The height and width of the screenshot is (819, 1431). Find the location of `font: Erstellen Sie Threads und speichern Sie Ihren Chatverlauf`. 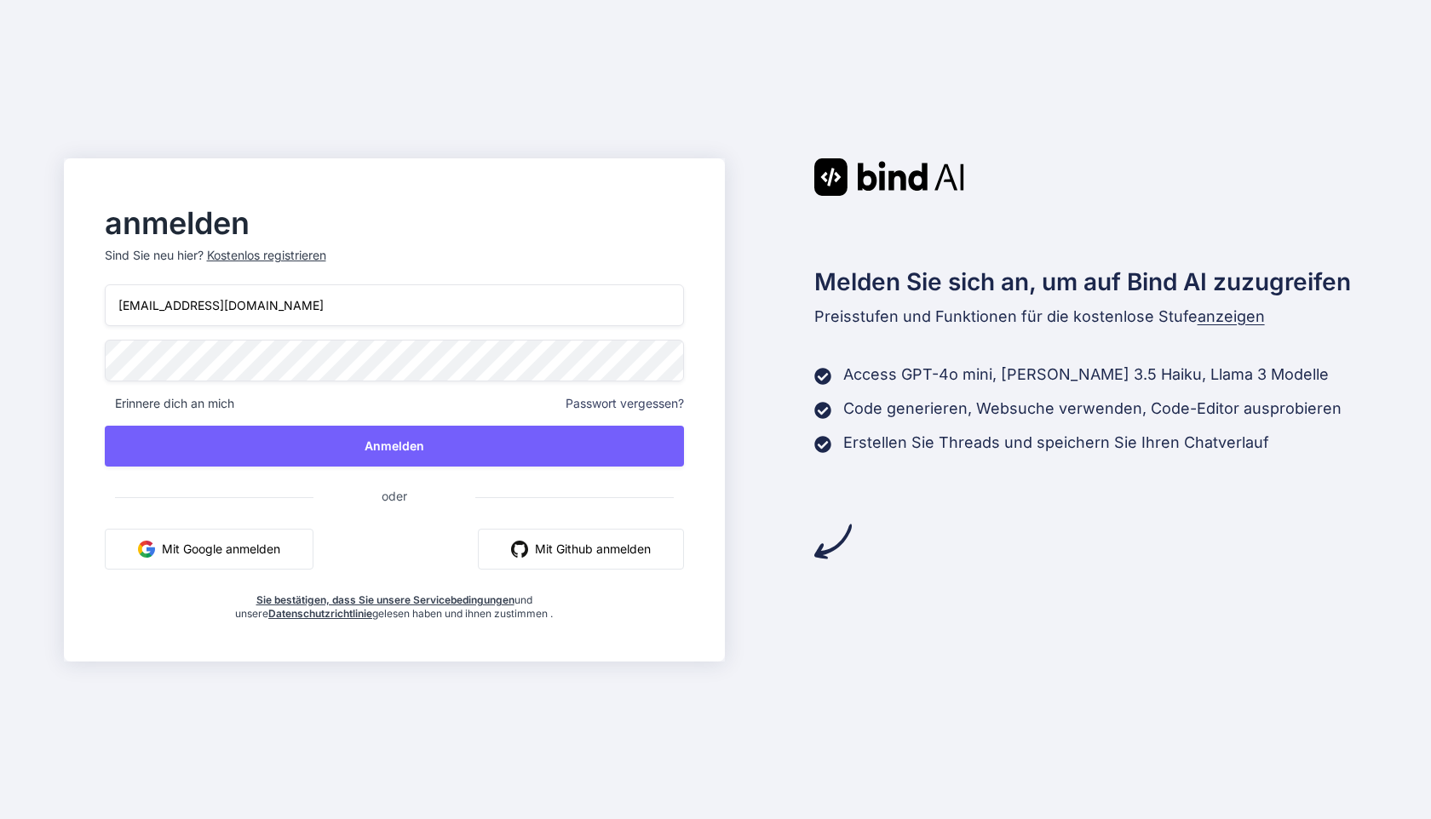

font: Erstellen Sie Threads und speichern Sie Ihren Chatverlauf is located at coordinates (1056, 442).